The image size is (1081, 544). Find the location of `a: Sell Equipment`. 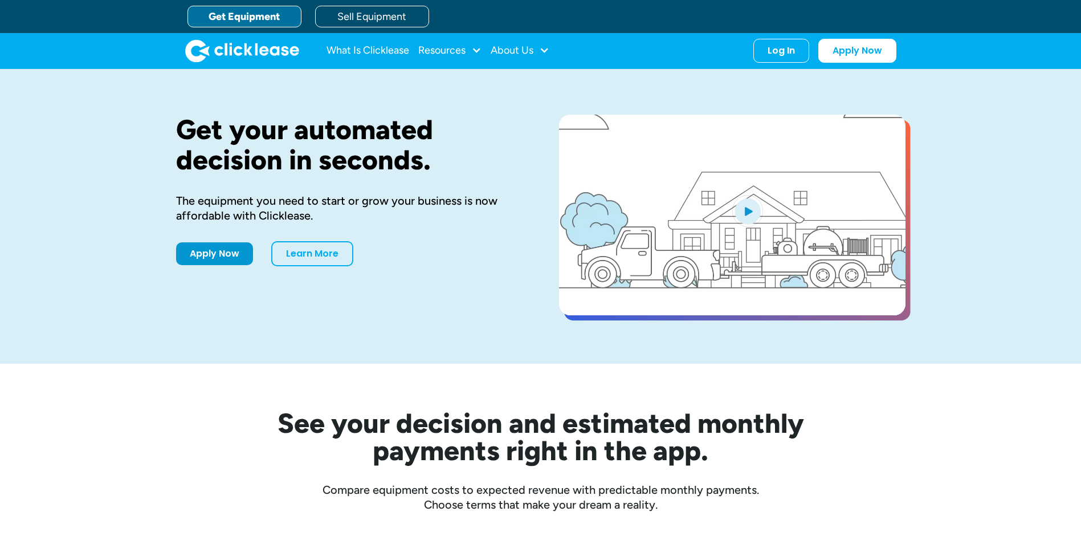

a: Sell Equipment is located at coordinates (372, 17).